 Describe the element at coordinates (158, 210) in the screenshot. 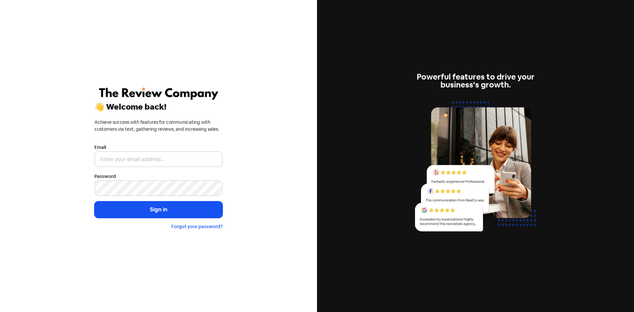

I see `button: Sign in` at that location.